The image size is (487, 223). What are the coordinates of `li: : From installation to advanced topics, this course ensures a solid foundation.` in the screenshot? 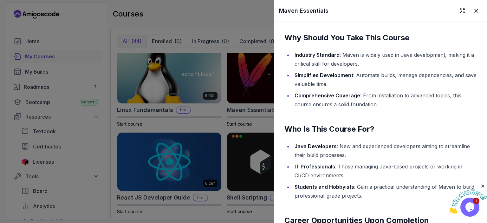 It's located at (385, 100).